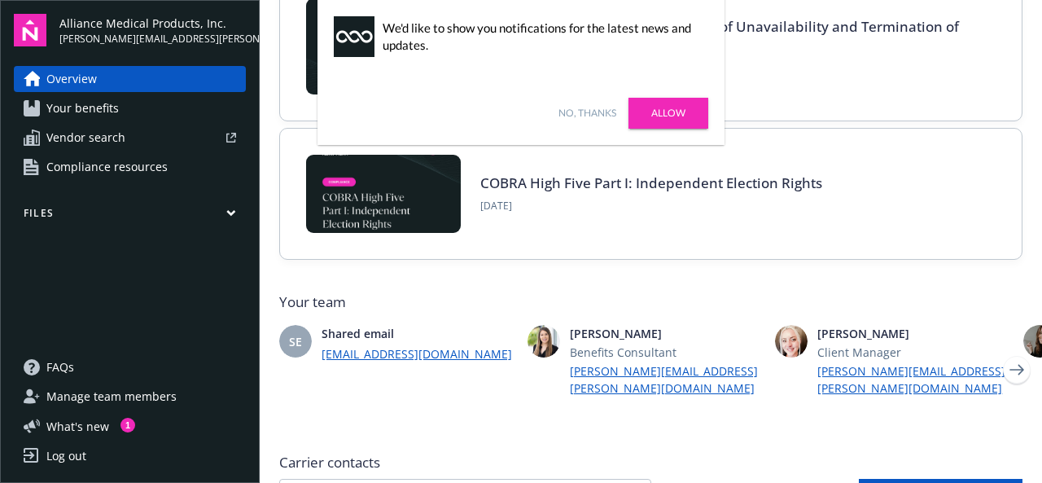 This screenshot has height=483, width=1042. What do you see at coordinates (30, 30) in the screenshot?
I see `img: navigator-logo.svg` at bounding box center [30, 30].